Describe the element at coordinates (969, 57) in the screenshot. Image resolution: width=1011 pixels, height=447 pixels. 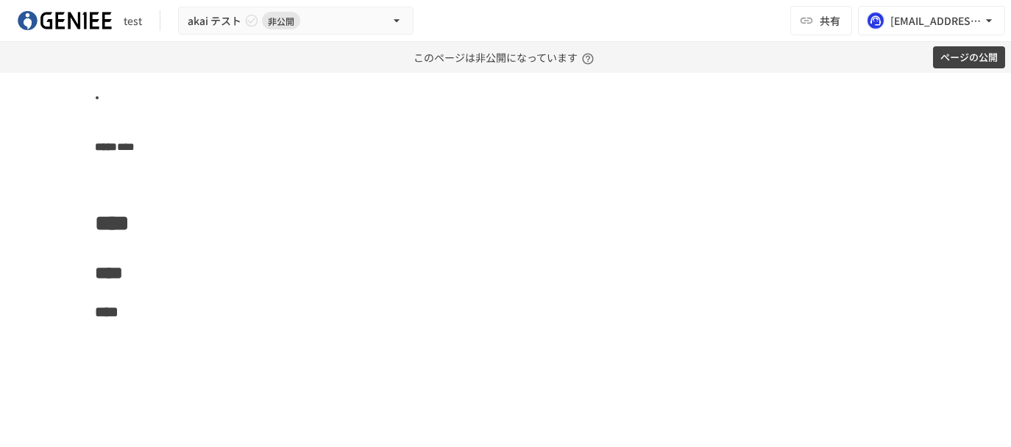
I see `button: ページの公開` at that location.